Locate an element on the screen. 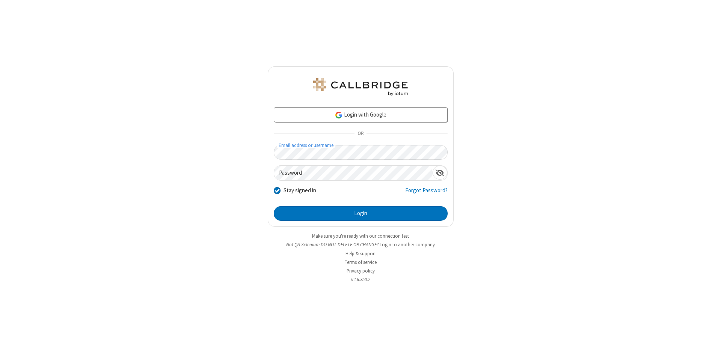 The height and width of the screenshot is (355, 721). a: Login with Google is located at coordinates (360, 115).